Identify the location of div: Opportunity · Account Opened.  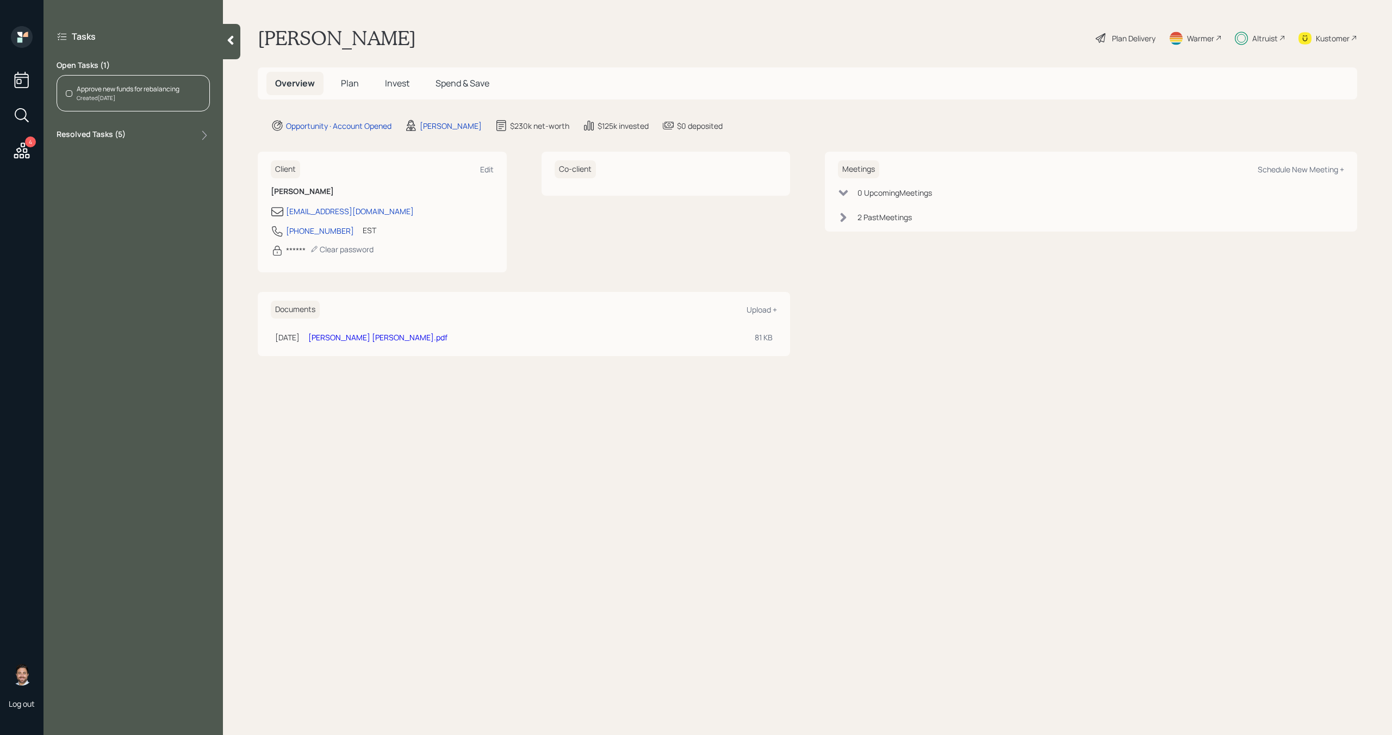
(339, 126).